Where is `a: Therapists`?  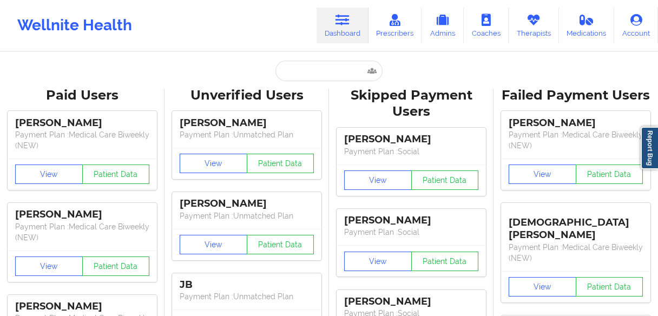 a: Therapists is located at coordinates (533, 25).